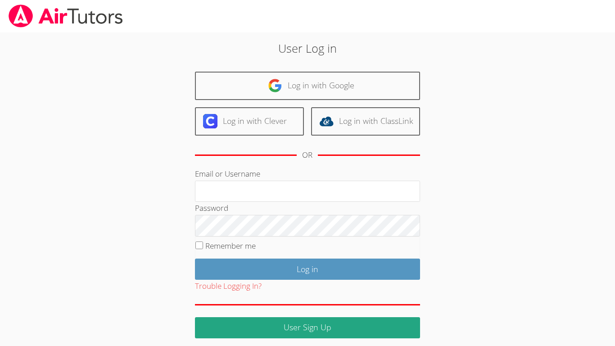  What do you see at coordinates (308, 48) in the screenshot?
I see `h2: User Log in` at bounding box center [308, 48].